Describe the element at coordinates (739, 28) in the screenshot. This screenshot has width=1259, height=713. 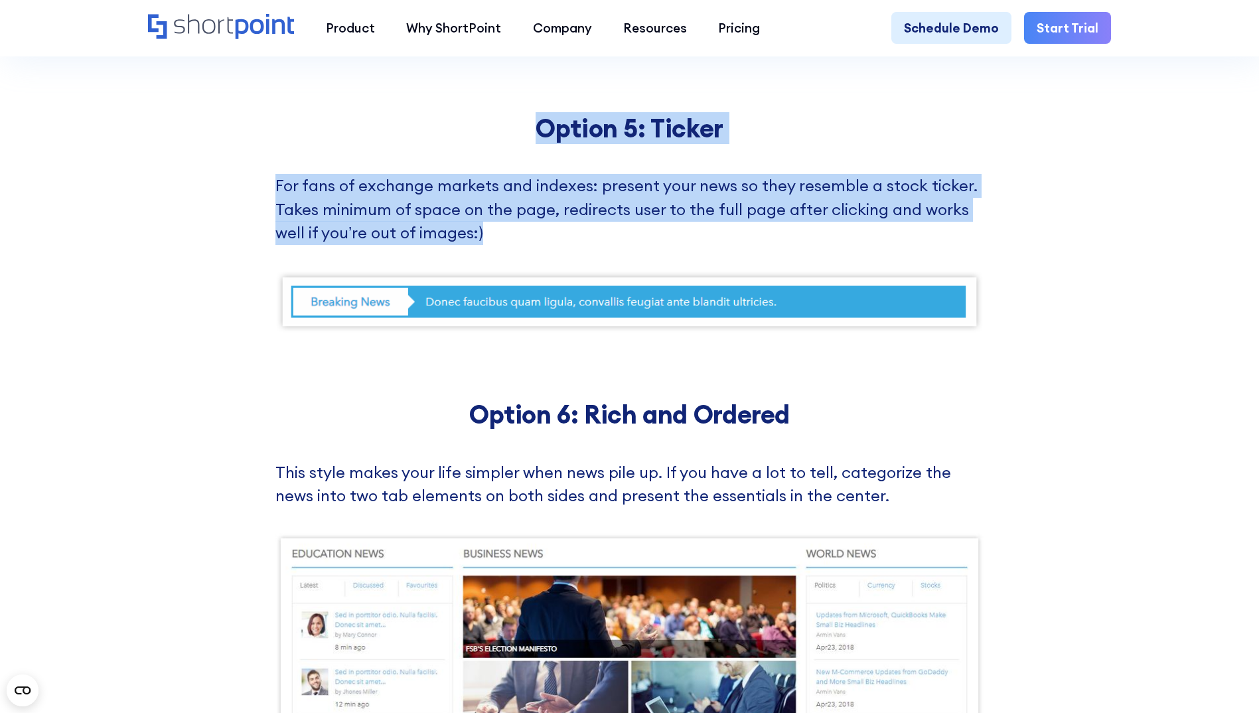
I see `div: Pricing` at that location.